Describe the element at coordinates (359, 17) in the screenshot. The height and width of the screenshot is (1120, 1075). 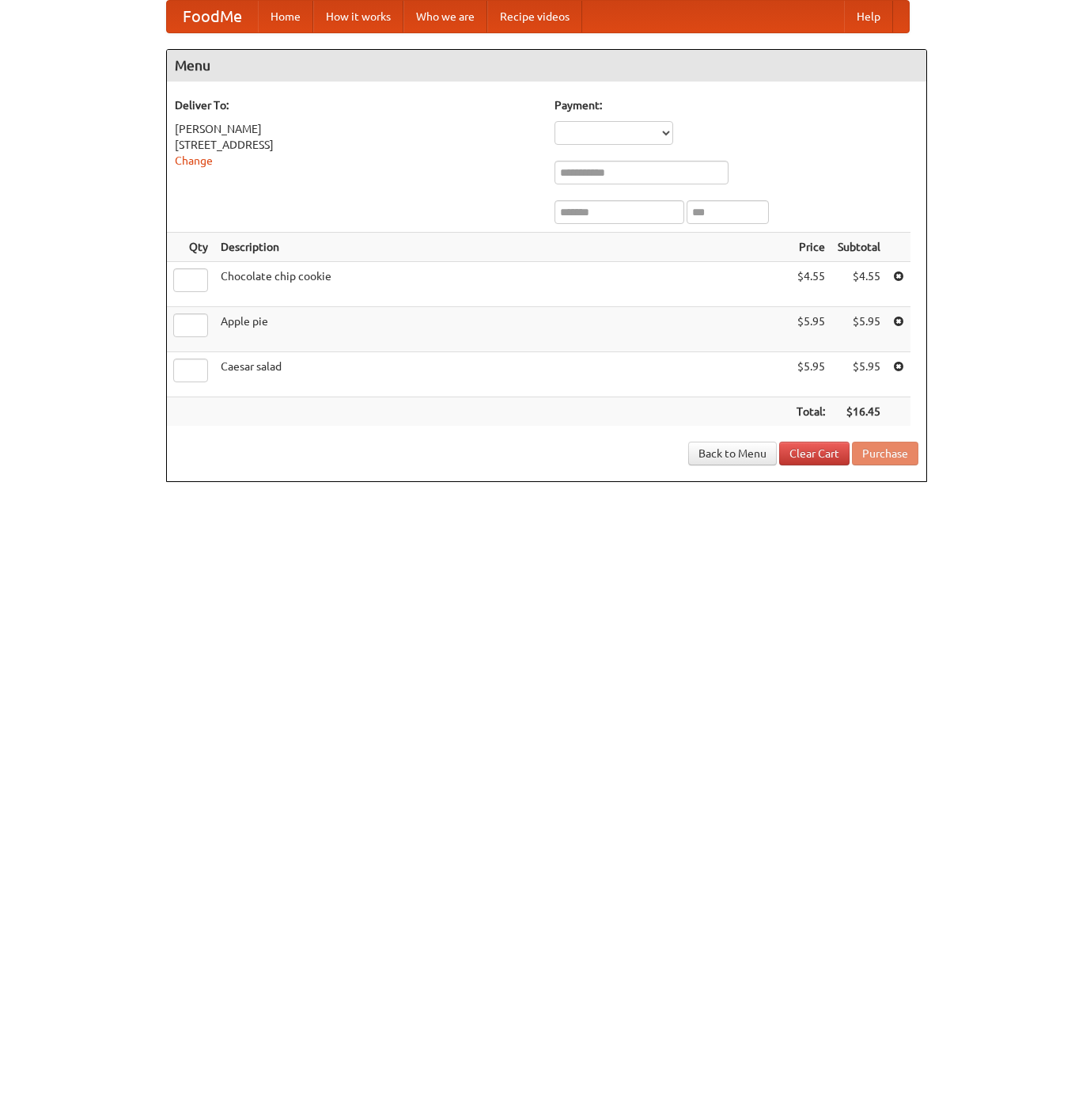
I see `a: How it works` at that location.